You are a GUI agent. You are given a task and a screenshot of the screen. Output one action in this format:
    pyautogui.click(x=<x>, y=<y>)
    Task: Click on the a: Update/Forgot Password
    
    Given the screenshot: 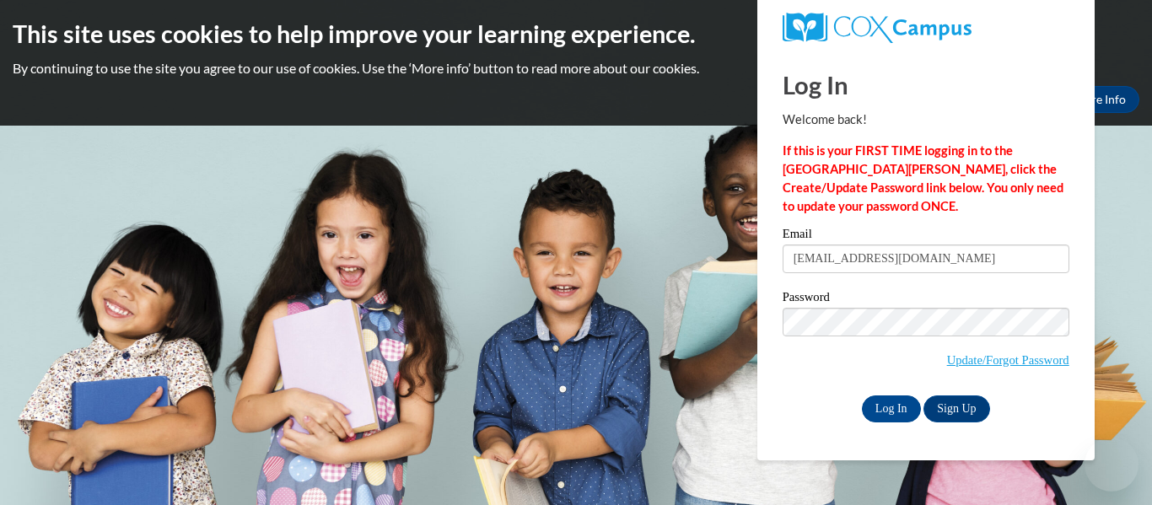 What is the action you would take?
    pyautogui.click(x=1007, y=360)
    